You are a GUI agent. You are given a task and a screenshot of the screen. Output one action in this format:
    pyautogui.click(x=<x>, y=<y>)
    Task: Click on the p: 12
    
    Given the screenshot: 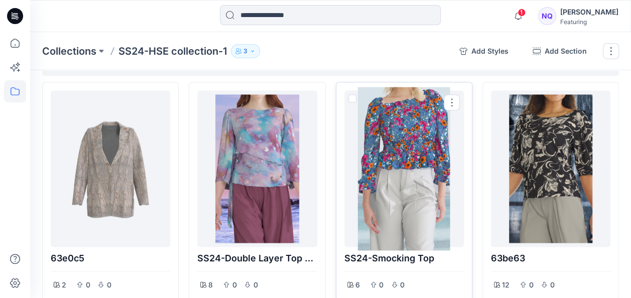 What is the action you would take?
    pyautogui.click(x=505, y=284)
    